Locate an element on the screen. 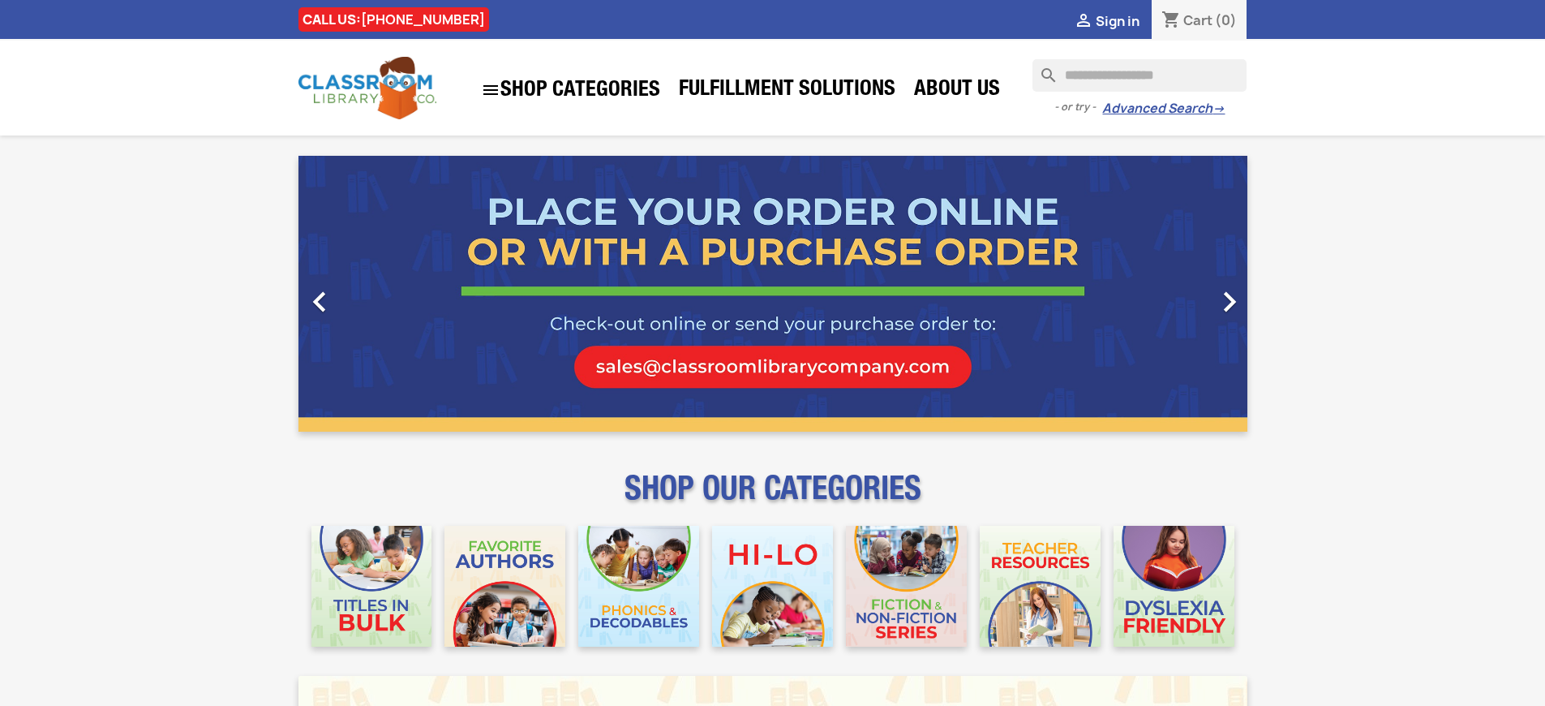 This screenshot has width=1545, height=706. img: CLC_HiLo_Mobile.jpg is located at coordinates (772, 586).